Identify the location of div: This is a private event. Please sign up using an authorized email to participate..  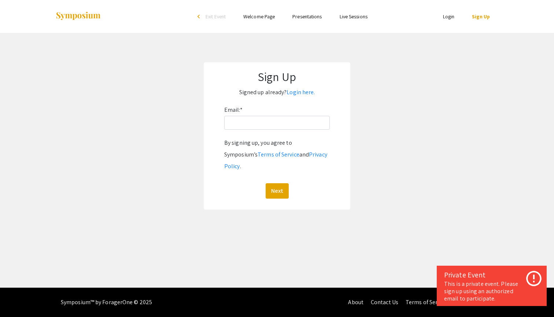
(492, 292).